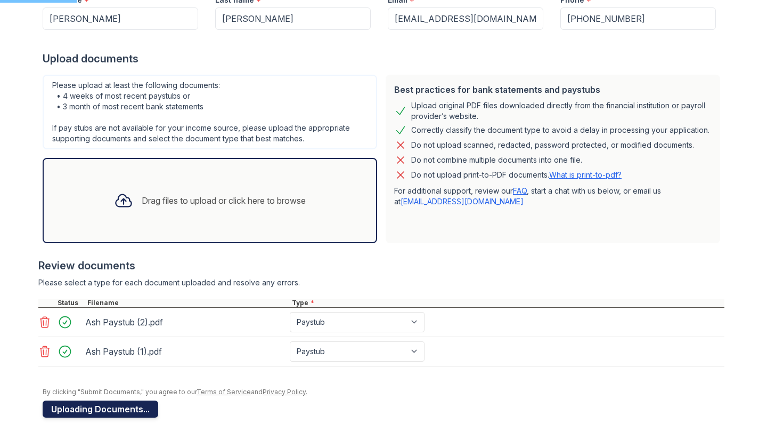  I want to click on div: Ash Paystub (1).pdf, so click(185, 351).